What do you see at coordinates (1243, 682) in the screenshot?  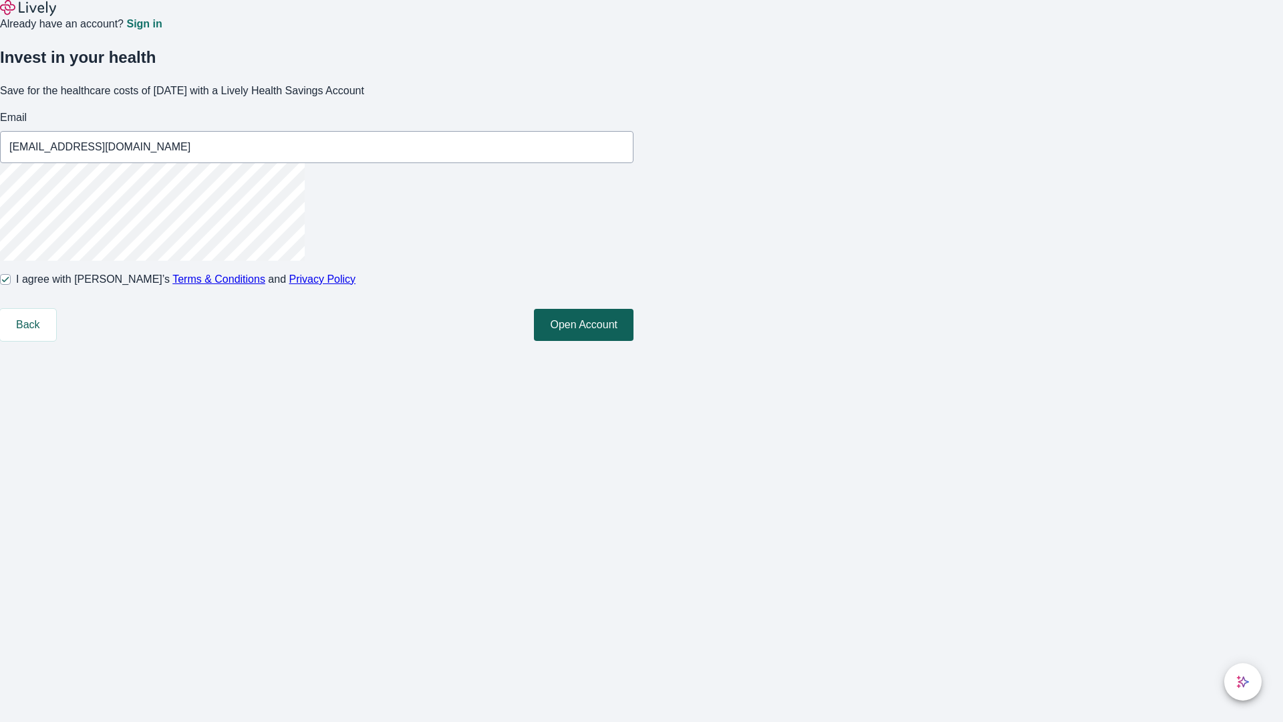 I see `svg: Lively AI Assistant` at bounding box center [1243, 682].